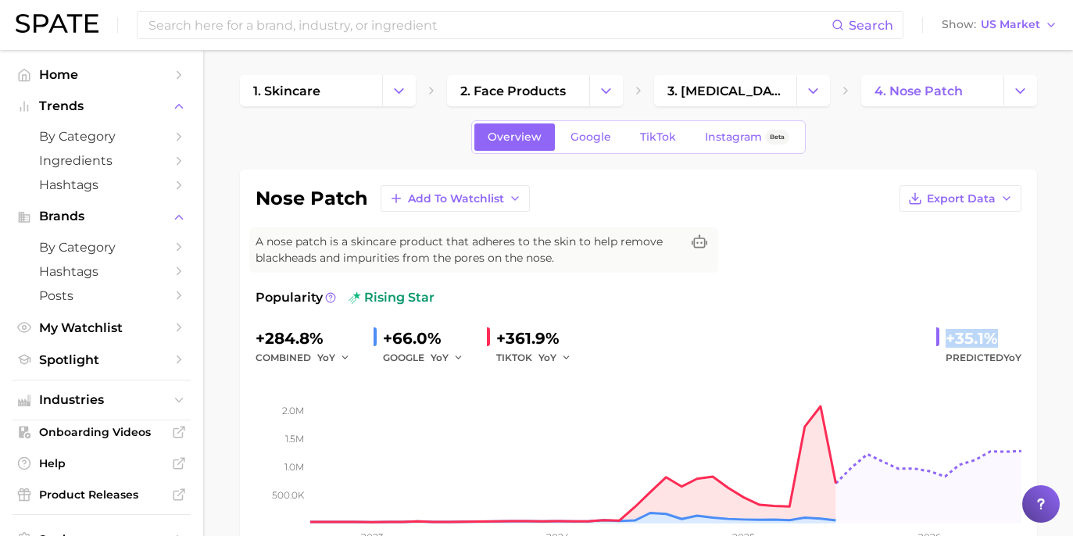  I want to click on span: Overview, so click(514, 137).